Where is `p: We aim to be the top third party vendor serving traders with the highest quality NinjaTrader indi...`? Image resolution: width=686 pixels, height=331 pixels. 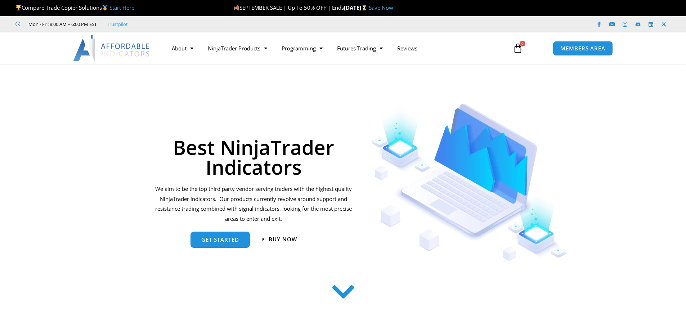 p: We aim to be the top third party vendor serving traders with the highest quality NinjaTrader indi... is located at coordinates (254, 204).